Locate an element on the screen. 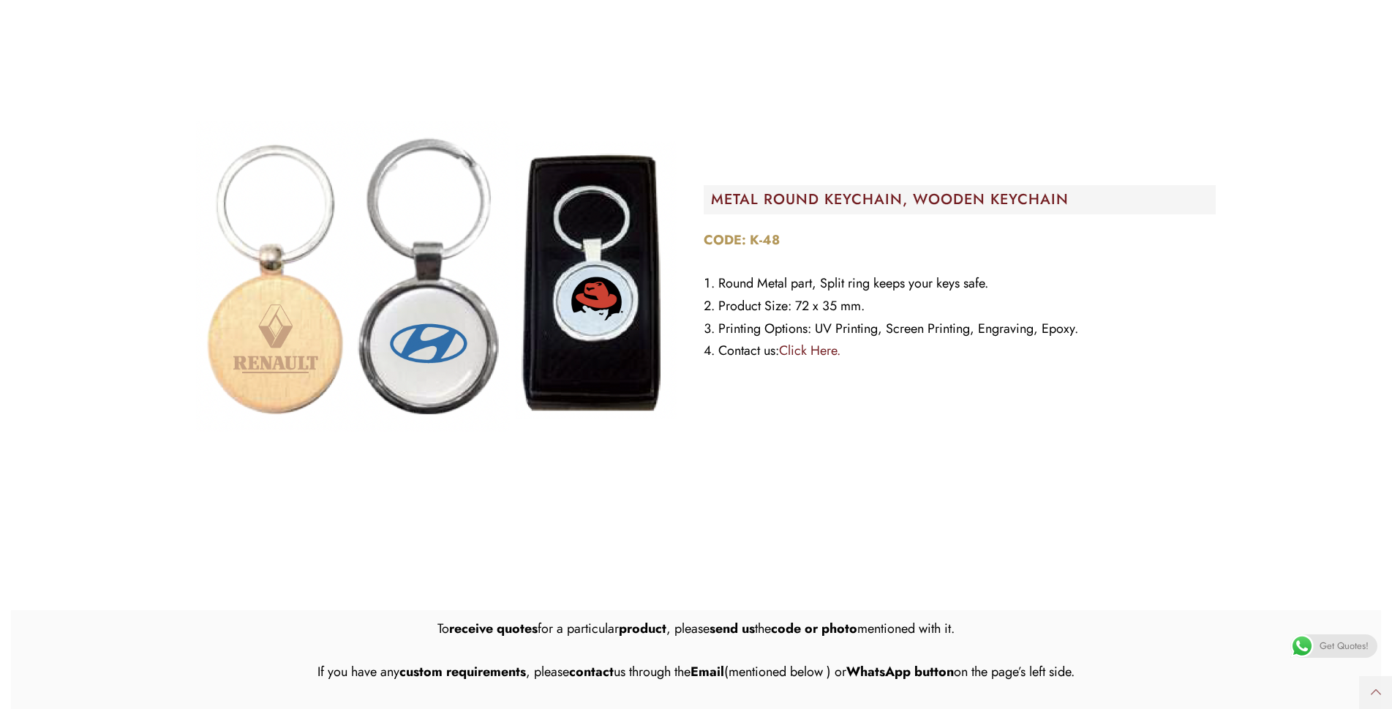 The width and height of the screenshot is (1392, 709). span: Get Quotes! is located at coordinates (1344, 646).